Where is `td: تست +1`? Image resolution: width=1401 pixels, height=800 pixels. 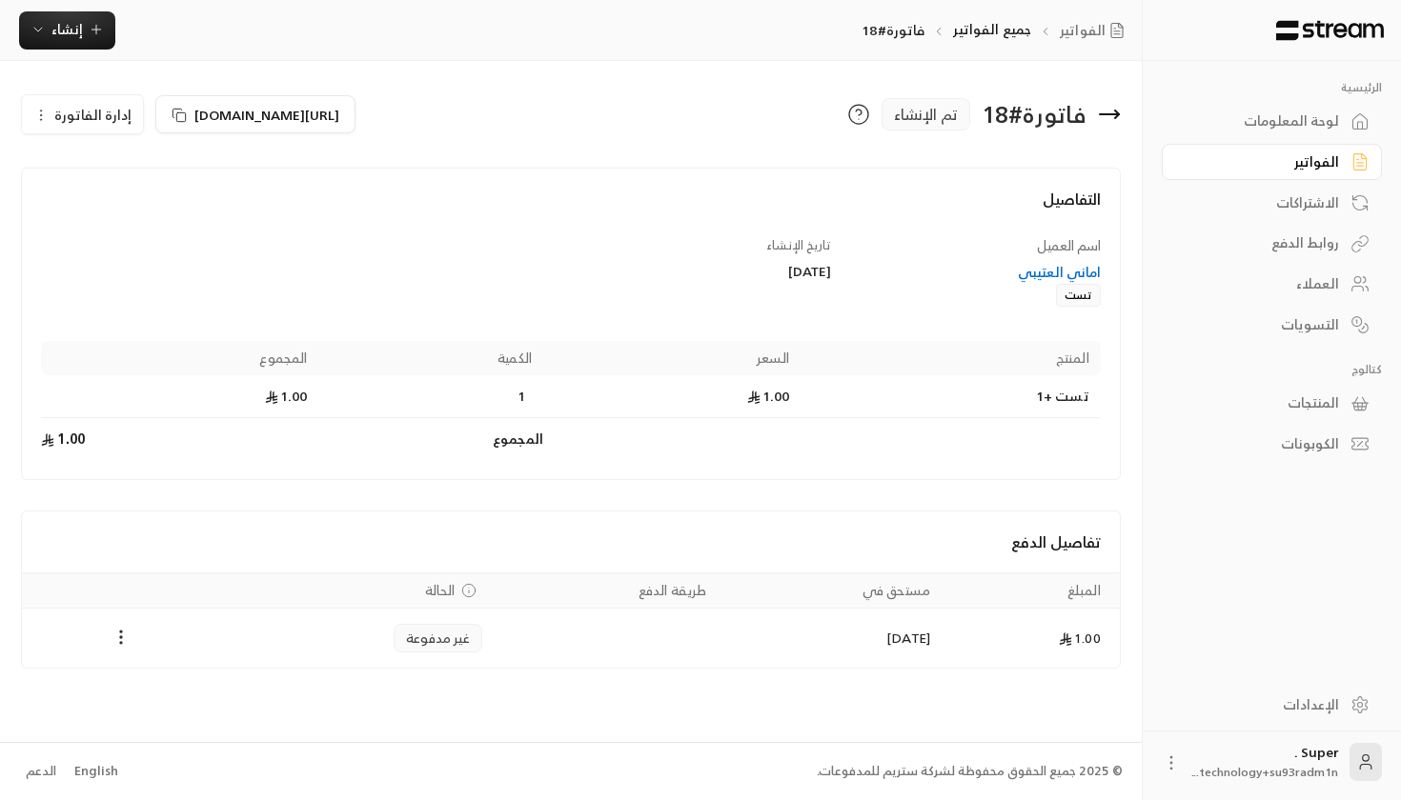 td: تست +1 is located at coordinates (951, 396).